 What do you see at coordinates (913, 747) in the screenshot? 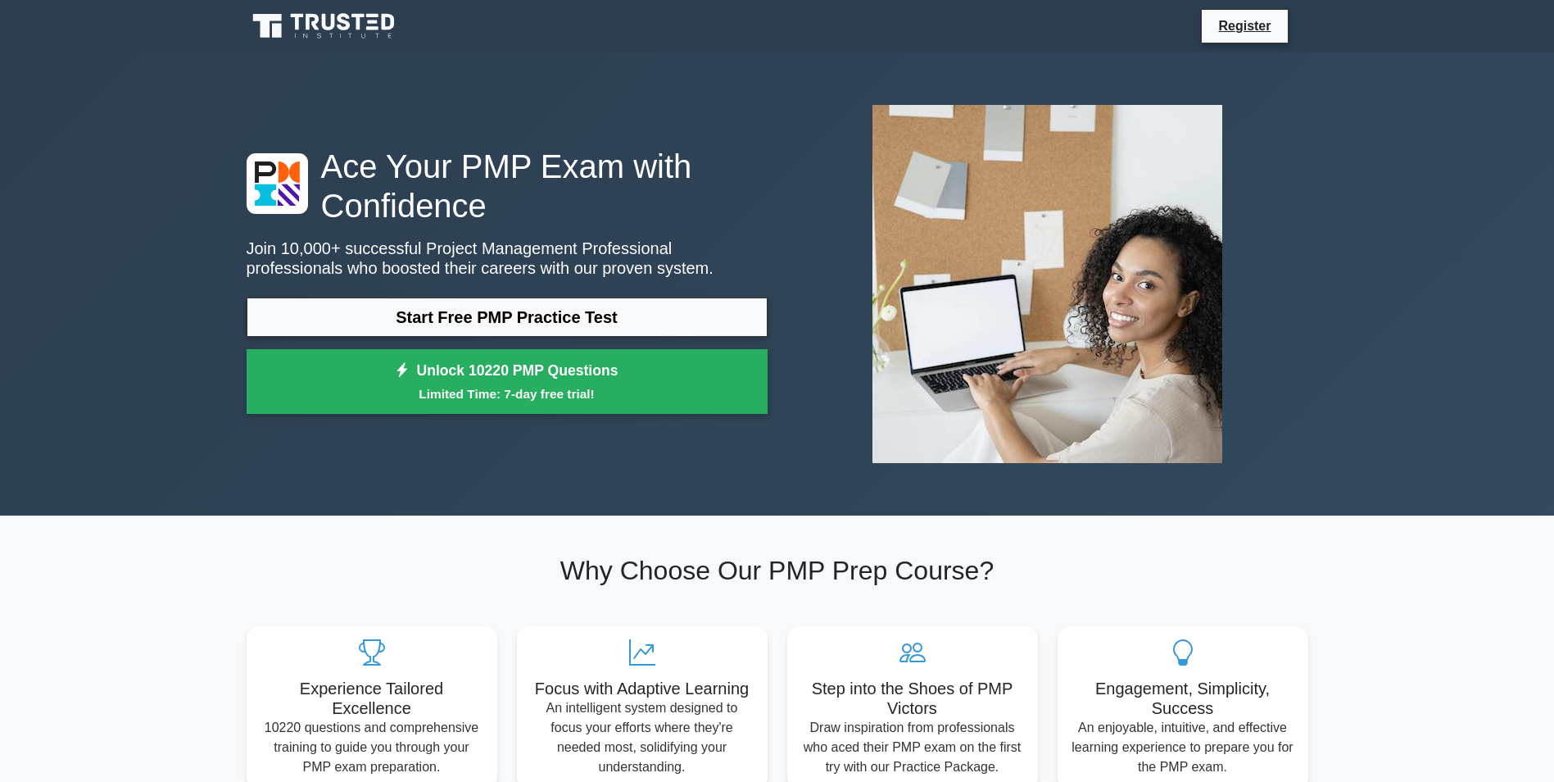
I see `p: Draw inspiration from professionals who aced their PMP exam on the first try with our Practice Pa...` at bounding box center [913, 747].